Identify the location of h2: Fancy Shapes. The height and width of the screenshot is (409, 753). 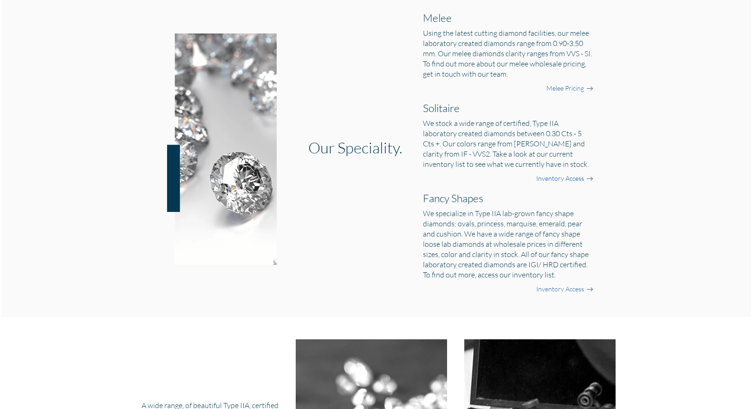
(508, 198).